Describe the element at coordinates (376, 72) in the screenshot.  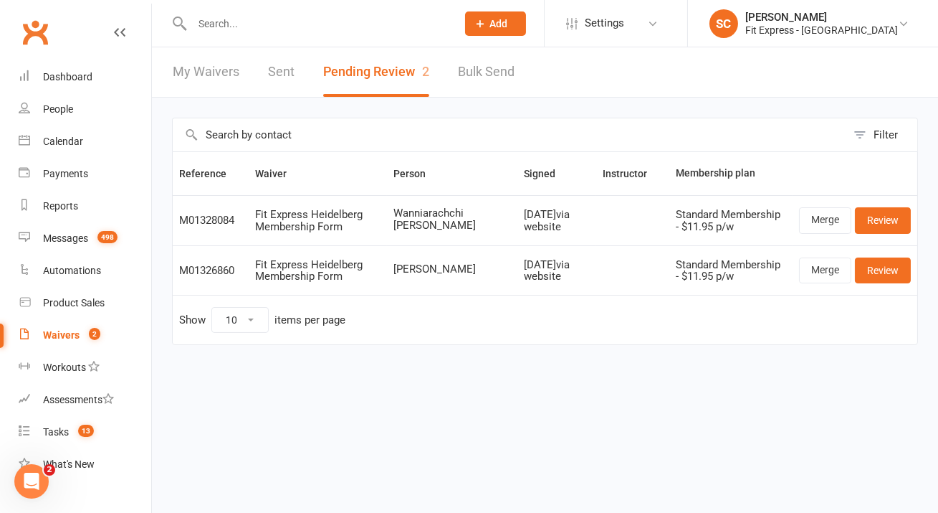
I see `button: Pending Review2` at that location.